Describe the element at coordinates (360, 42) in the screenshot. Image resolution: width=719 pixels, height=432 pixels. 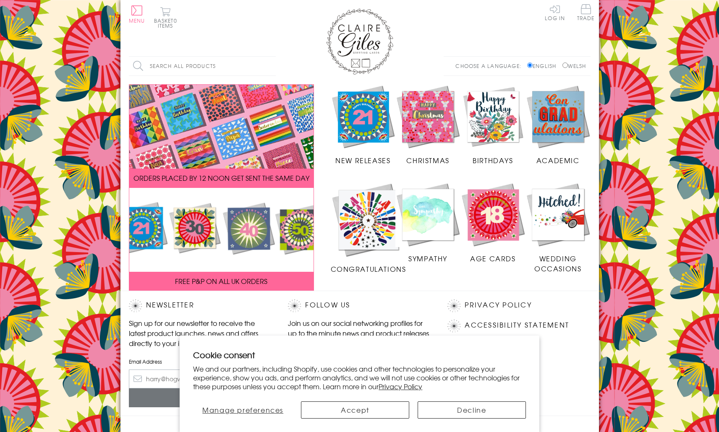
I see `img: Claire Giles Greetings Cards` at that location.